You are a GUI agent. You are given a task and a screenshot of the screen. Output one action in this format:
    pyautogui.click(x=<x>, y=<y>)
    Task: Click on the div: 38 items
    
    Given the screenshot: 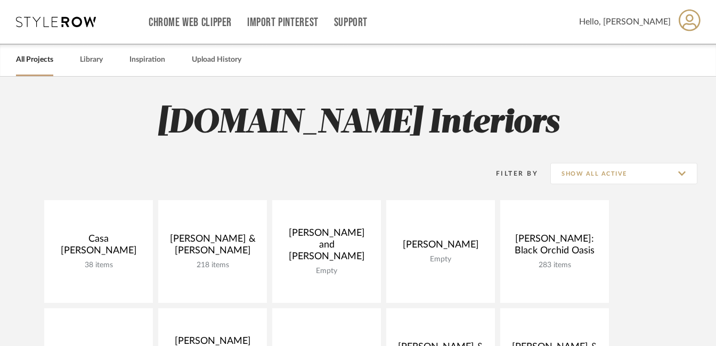 What is the action you would take?
    pyautogui.click(x=99, y=265)
    